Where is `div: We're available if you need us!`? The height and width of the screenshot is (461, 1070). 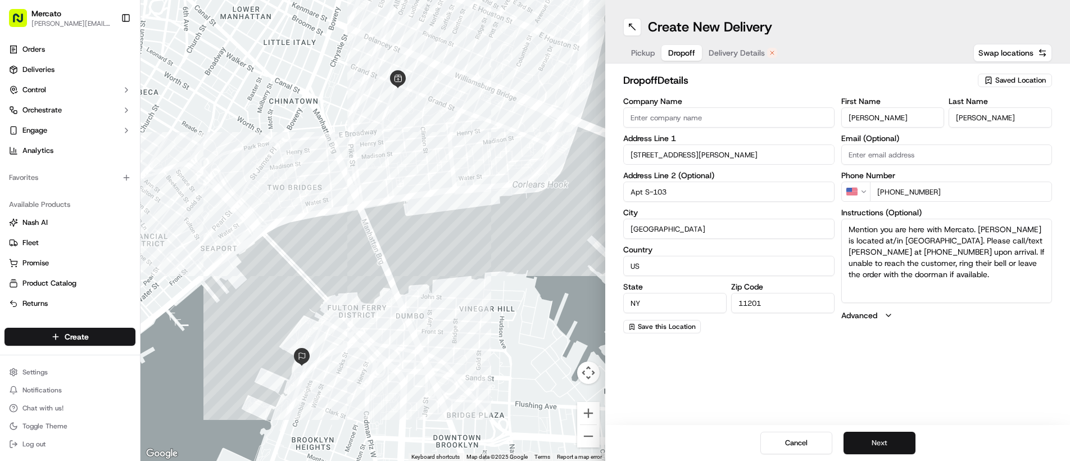 div: We're available if you need us! is located at coordinates (90, 123).